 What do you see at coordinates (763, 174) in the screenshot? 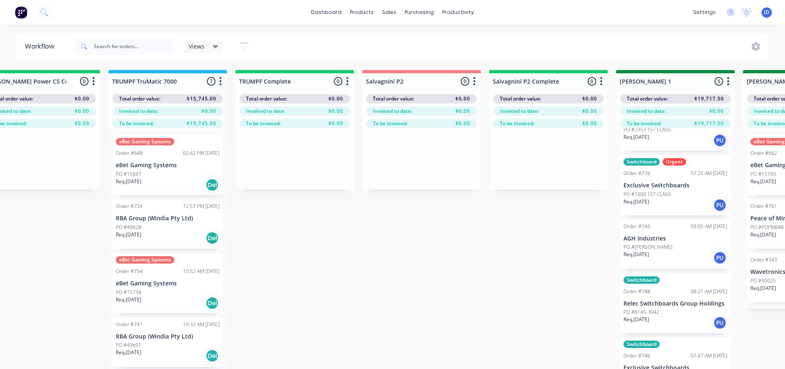
I see `p: PO #15700` at bounding box center [763, 174].